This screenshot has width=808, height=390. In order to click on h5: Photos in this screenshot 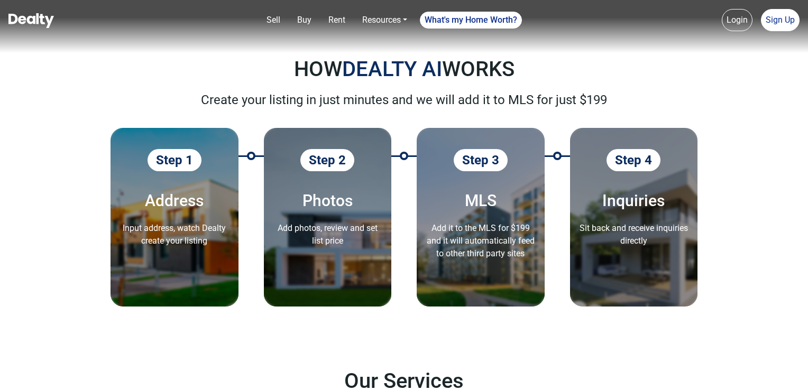, I will do `click(328, 201)`.